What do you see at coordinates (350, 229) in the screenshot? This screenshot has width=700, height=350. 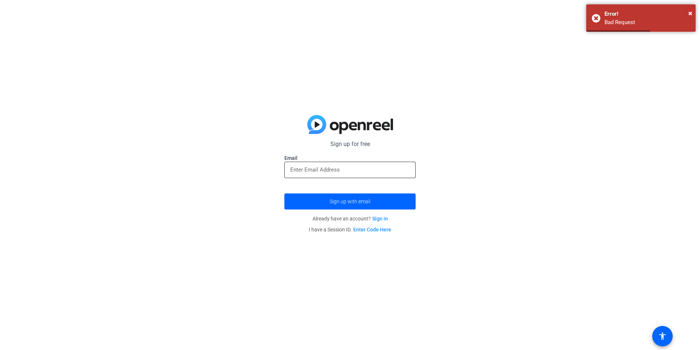 I see `span: I have a Session ID.` at bounding box center [350, 229].